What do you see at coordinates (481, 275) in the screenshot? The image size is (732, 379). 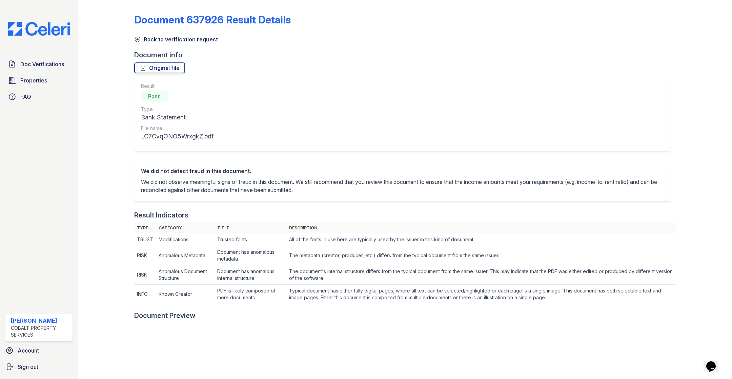 I see `td: The document's internal structure differs from the typical document from the same issuer. This ma...` at bounding box center [481, 275].